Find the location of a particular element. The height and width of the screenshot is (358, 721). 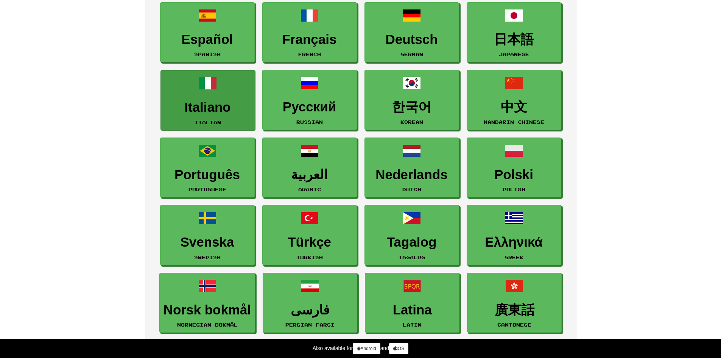

h3: Português is located at coordinates (207, 175).